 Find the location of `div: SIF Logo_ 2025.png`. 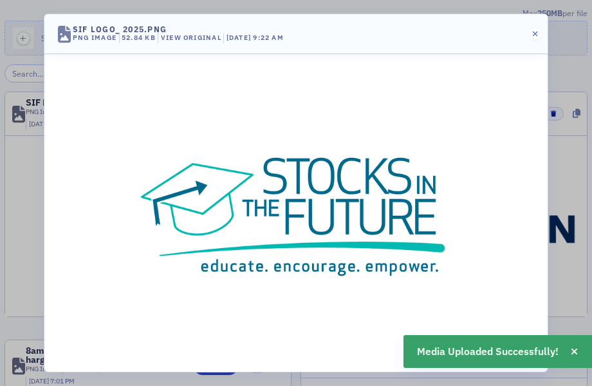

div: SIF Logo_ 2025.png is located at coordinates (120, 29).